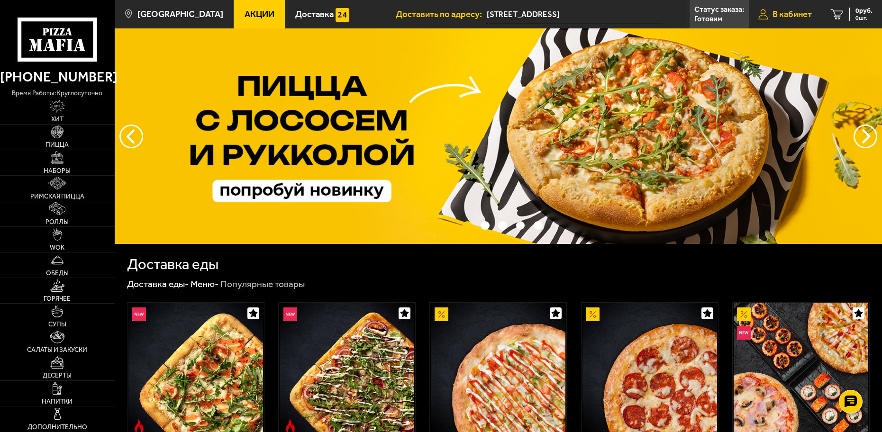 The width and height of the screenshot is (882, 432). I want to click on input: Ваш адрес доставки, so click(575, 14).